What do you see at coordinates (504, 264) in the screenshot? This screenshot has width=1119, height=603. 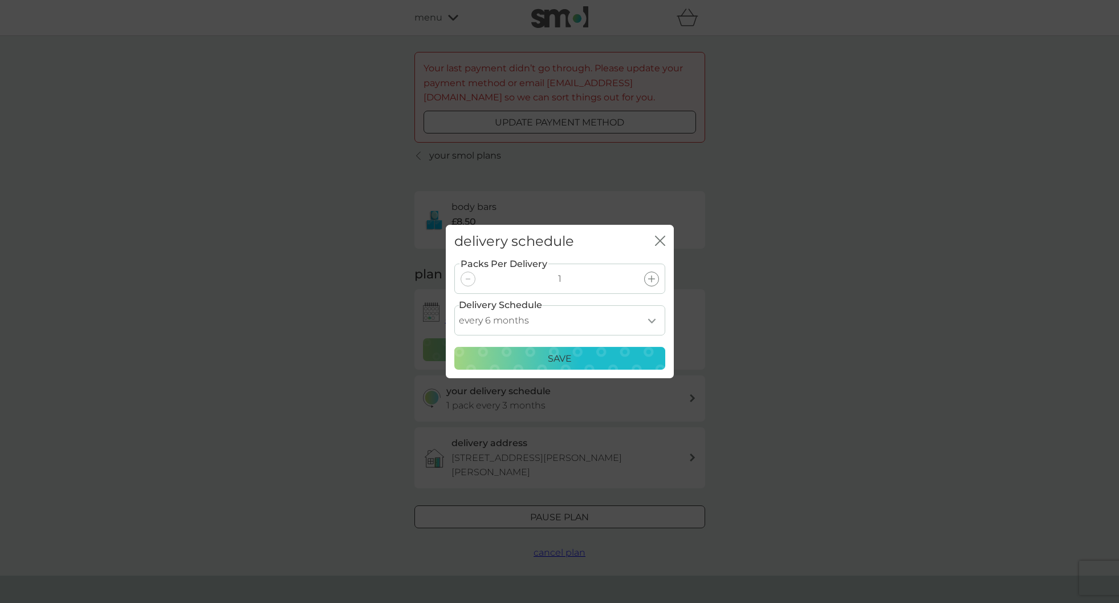 I see `label: Packs Per Delivery` at bounding box center [504, 264].